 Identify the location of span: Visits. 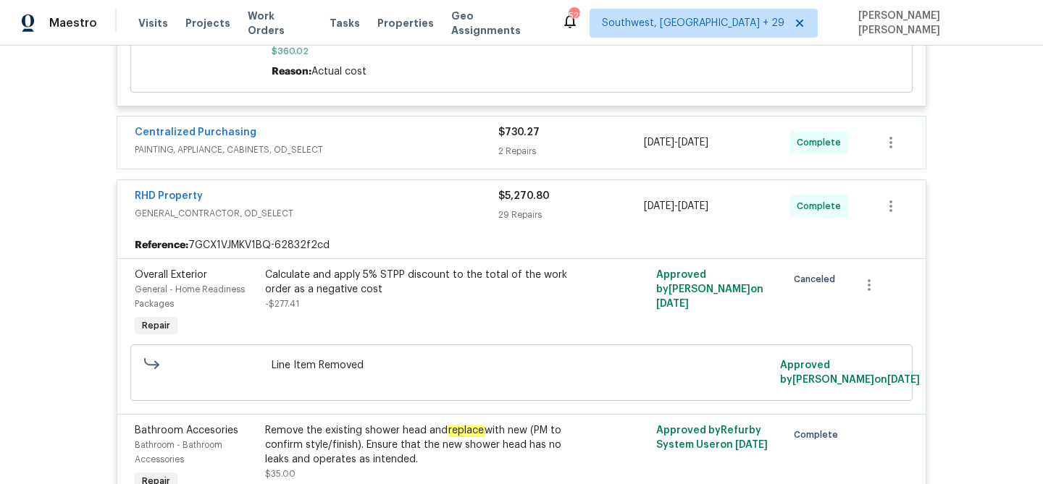
(153, 23).